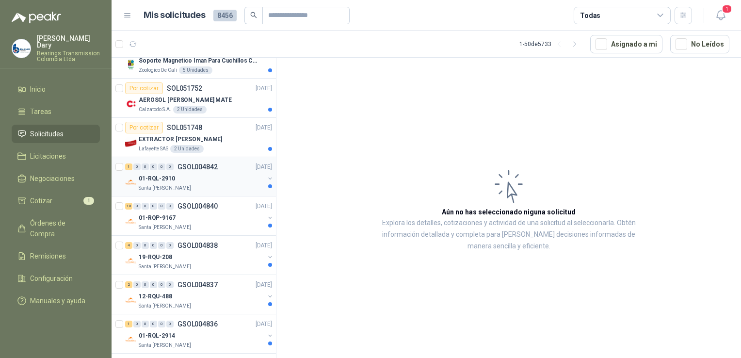  I want to click on a: Configuración, so click(56, 278).